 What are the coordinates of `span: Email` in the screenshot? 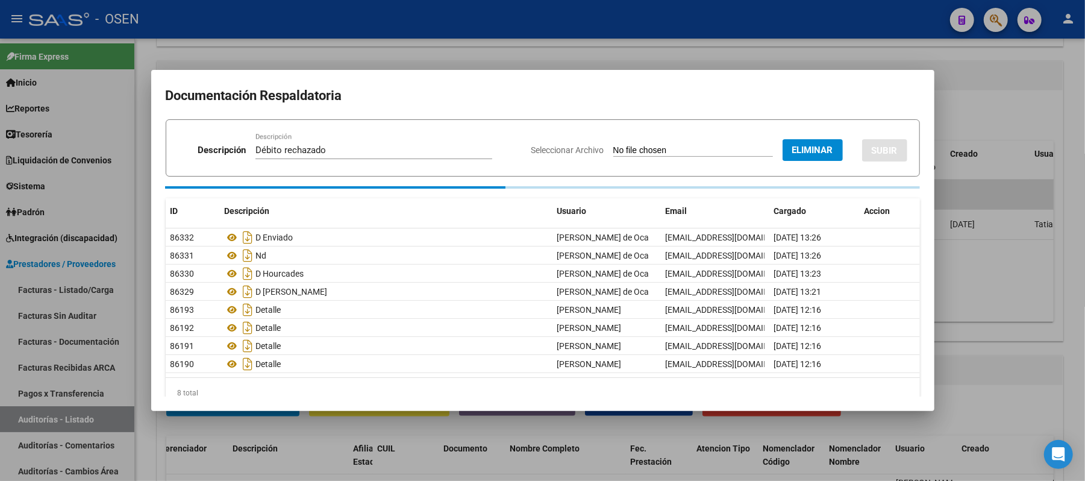 It's located at (677, 211).